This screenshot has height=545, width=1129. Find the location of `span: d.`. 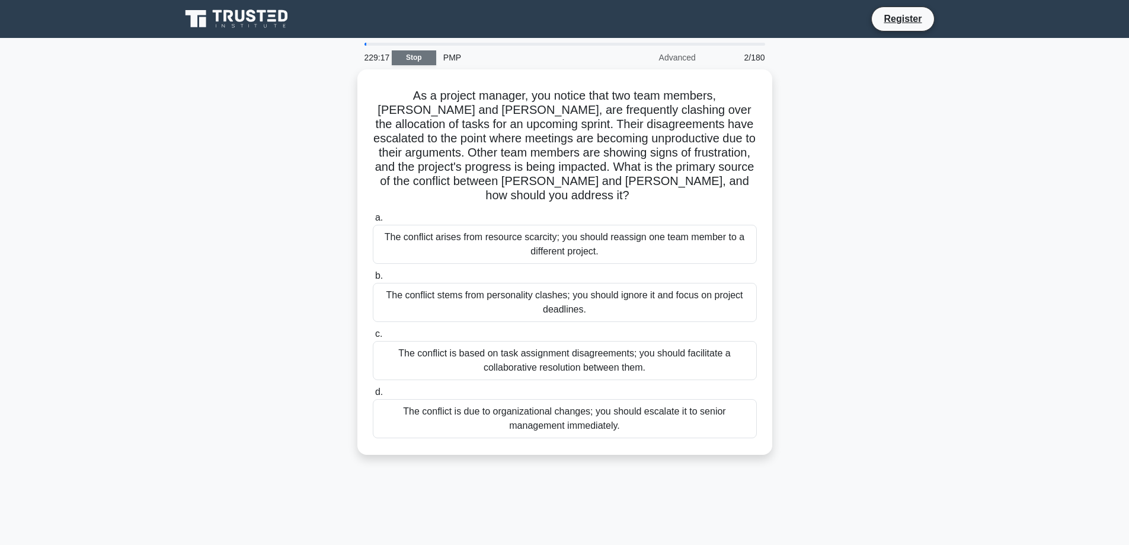

span: d. is located at coordinates (379, 391).